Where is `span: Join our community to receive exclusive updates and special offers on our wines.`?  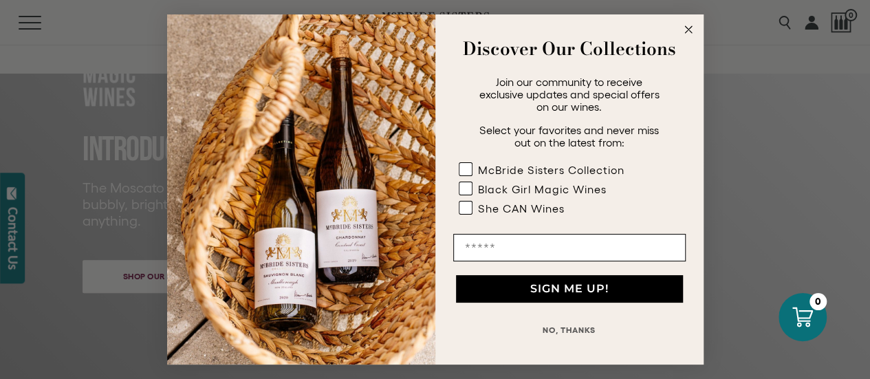 span: Join our community to receive exclusive updates and special offers on our wines. is located at coordinates (569, 94).